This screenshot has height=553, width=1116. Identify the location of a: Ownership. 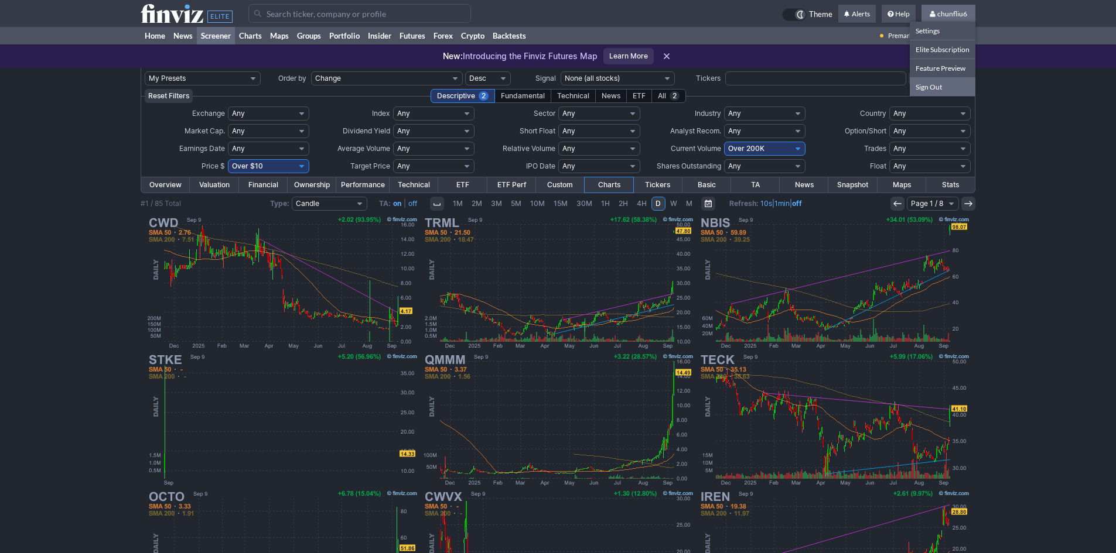
(312, 185).